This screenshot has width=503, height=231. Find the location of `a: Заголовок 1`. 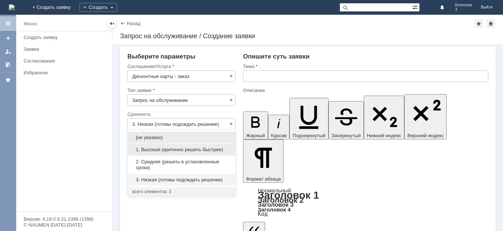

a: Заголовок 1 is located at coordinates (288, 195).